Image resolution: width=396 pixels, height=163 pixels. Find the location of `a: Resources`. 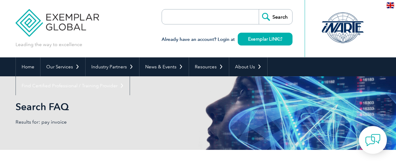

a: Resources is located at coordinates (209, 67).